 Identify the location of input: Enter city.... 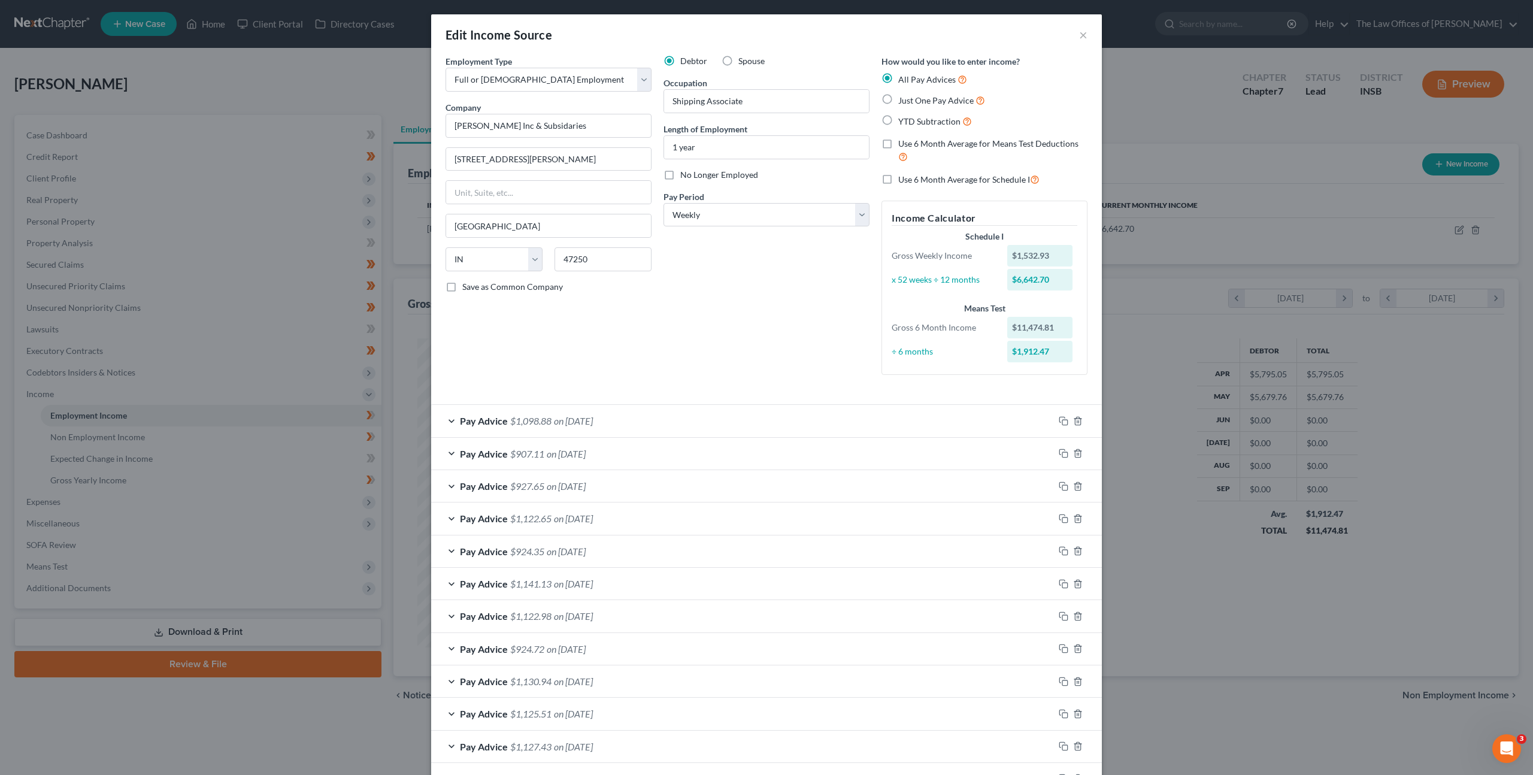
(549, 226).